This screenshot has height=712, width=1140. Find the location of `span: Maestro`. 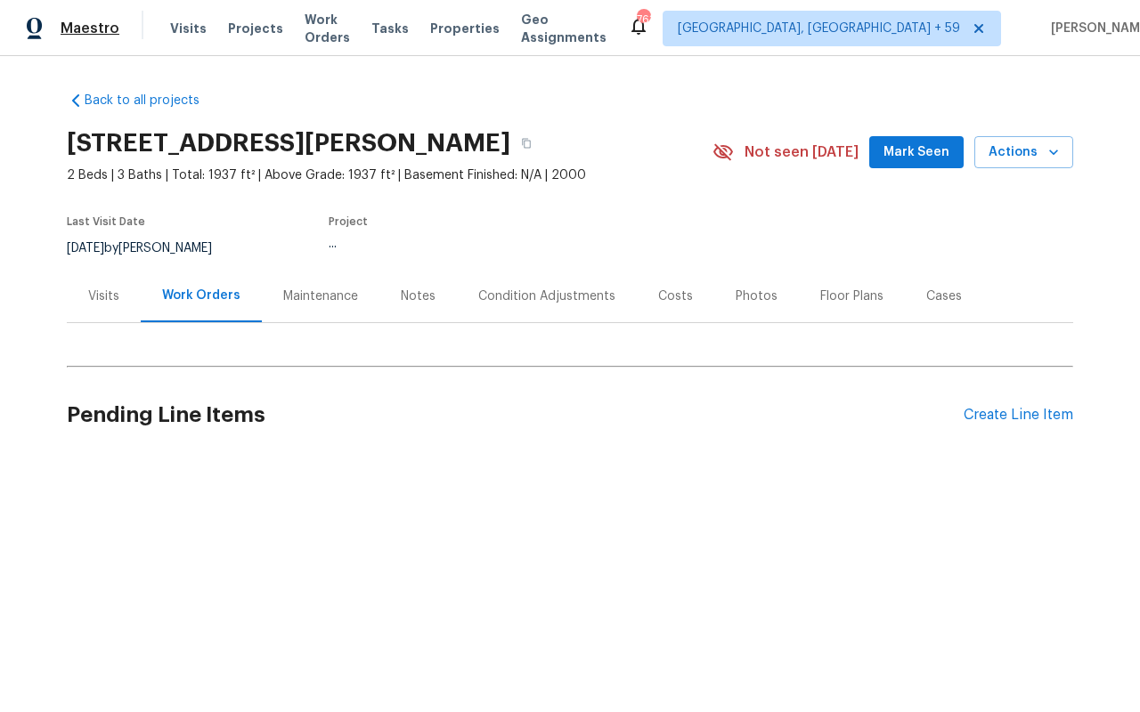

span: Maestro is located at coordinates (90, 28).